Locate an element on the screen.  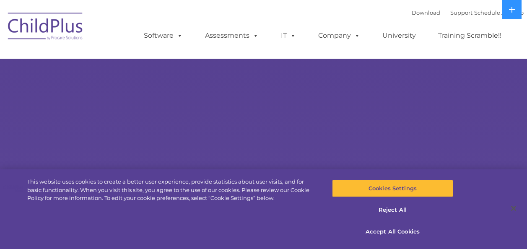
a: Download is located at coordinates (426, 13).